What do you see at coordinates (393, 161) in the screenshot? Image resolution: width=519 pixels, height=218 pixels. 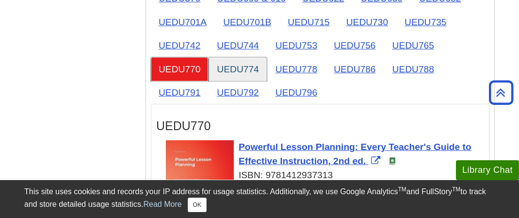 I see `img: e-Book` at bounding box center [393, 161].